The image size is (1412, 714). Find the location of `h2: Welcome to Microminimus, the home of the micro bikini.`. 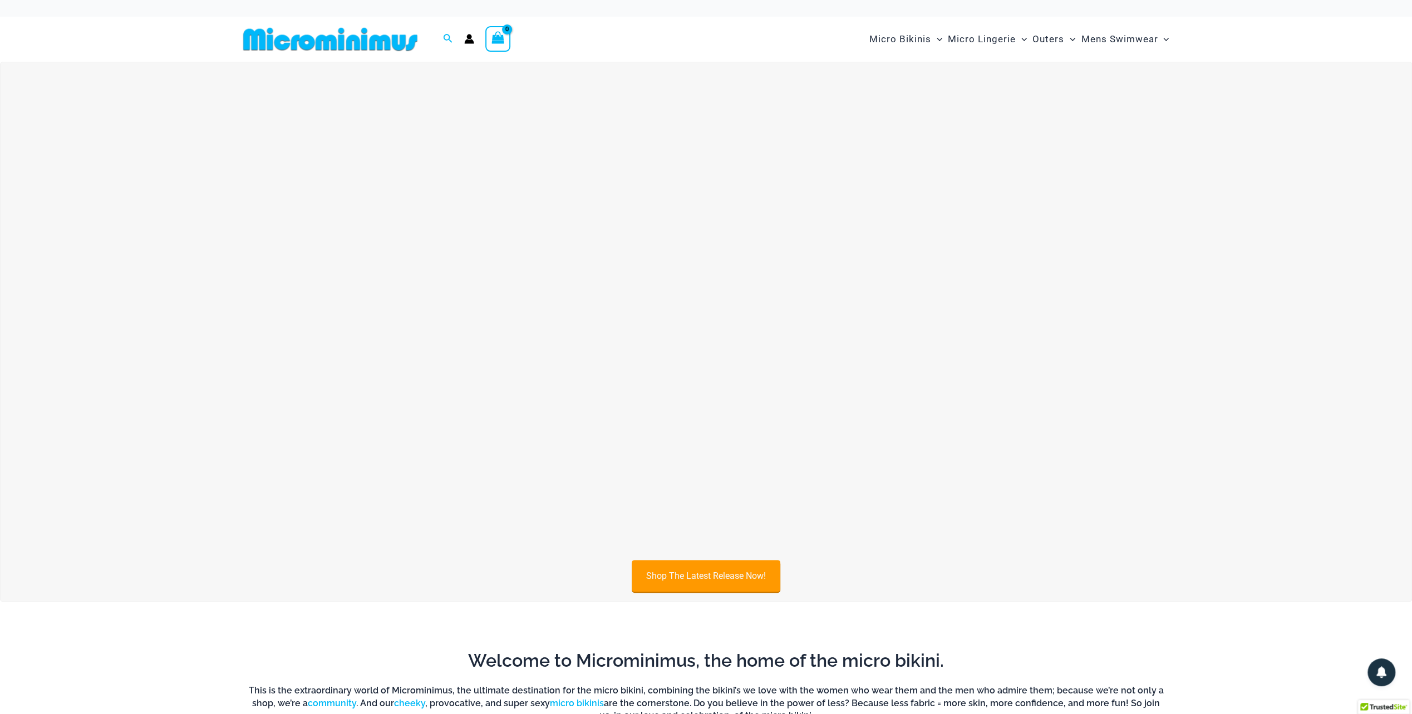

h2: Welcome to Microminimus, the home of the micro bikini. is located at coordinates (706, 661).